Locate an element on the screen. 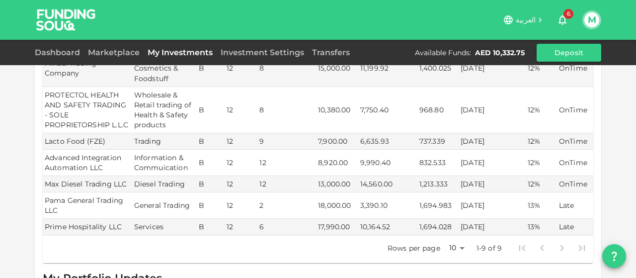 The height and width of the screenshot is (278, 636). td: Information & Commuication is located at coordinates (165, 163).